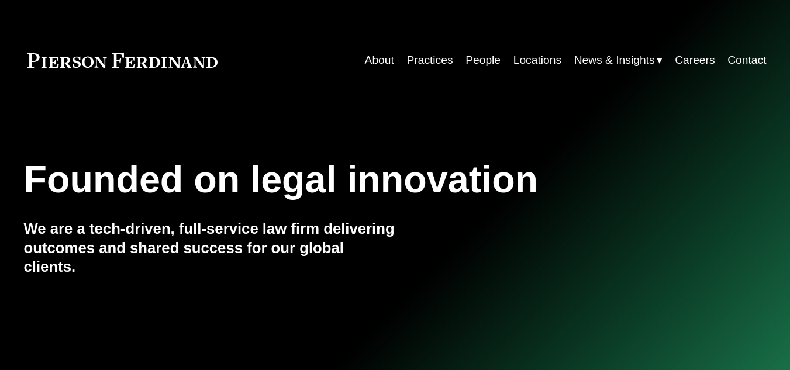  I want to click on h4: We are a tech-driven, full-service law firm delivering outcomes and shared success for our global..., so click(209, 248).